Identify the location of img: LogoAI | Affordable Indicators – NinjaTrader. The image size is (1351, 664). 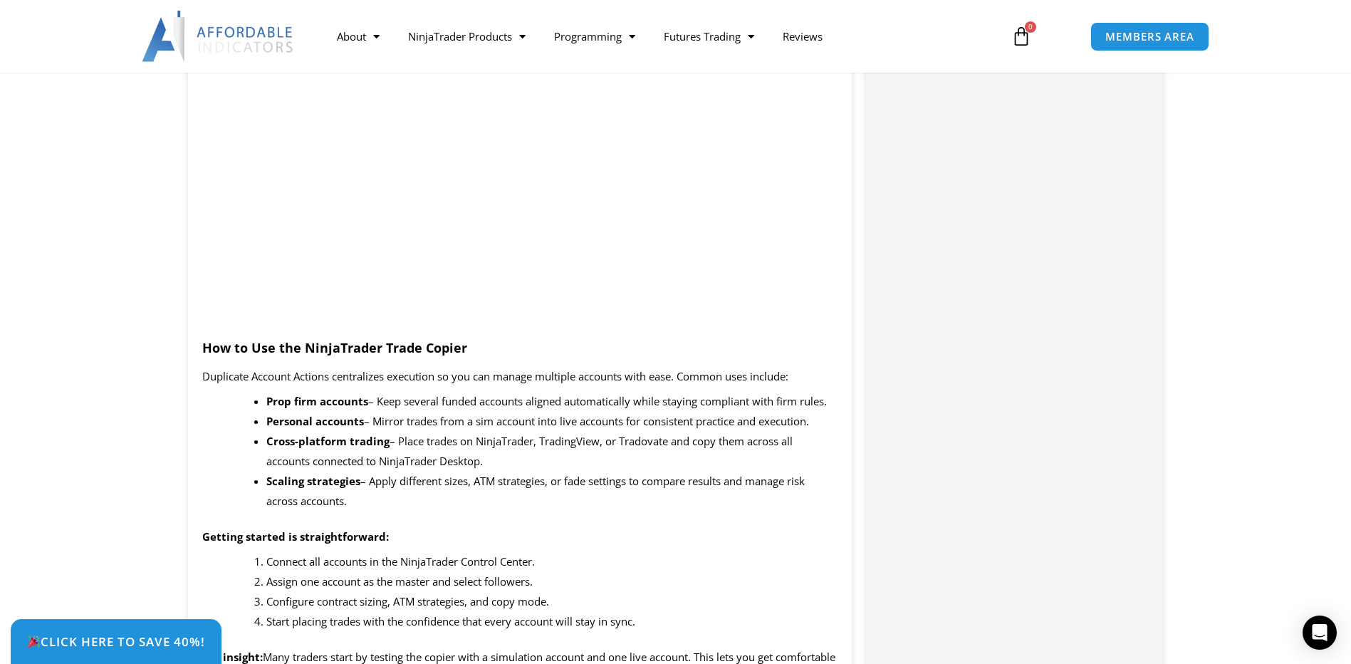
(218, 36).